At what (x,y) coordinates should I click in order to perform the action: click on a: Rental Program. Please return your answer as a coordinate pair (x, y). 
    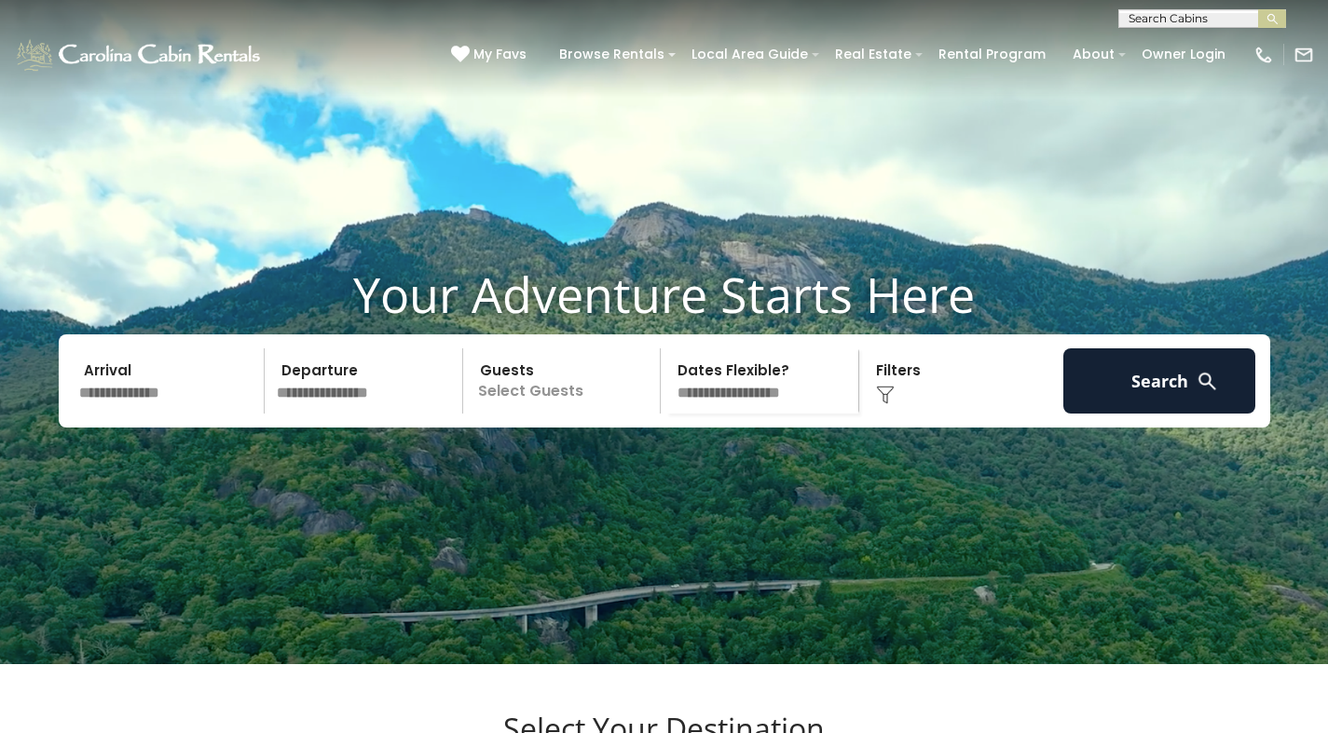
    Looking at the image, I should click on (992, 54).